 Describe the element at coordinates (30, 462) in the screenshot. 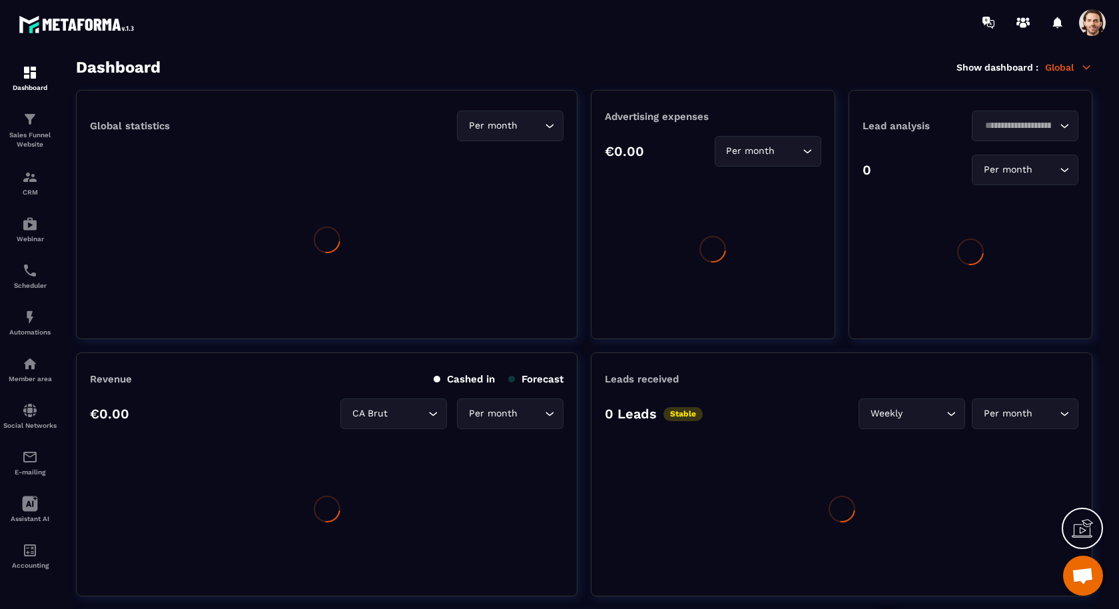

I see `a: emailemailE-mailing` at that location.